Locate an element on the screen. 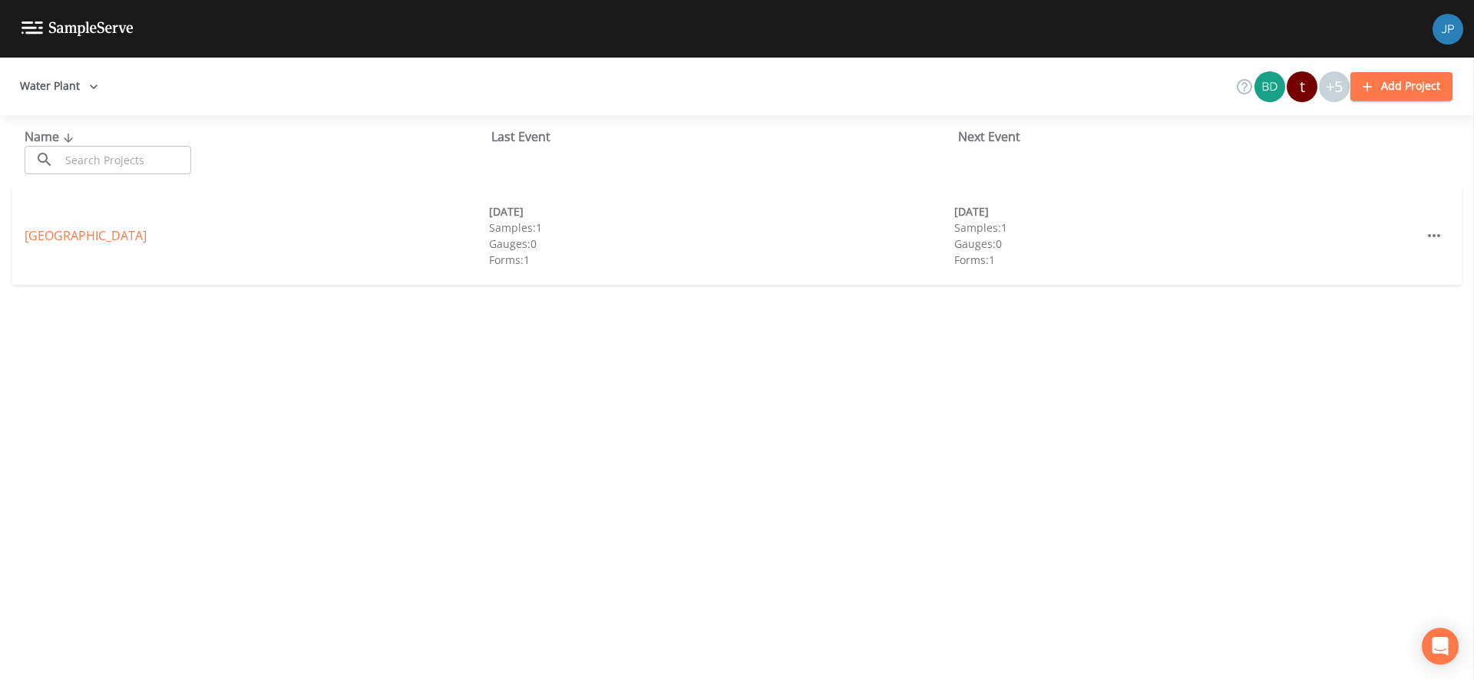  input: Search Projects is located at coordinates (125, 160).